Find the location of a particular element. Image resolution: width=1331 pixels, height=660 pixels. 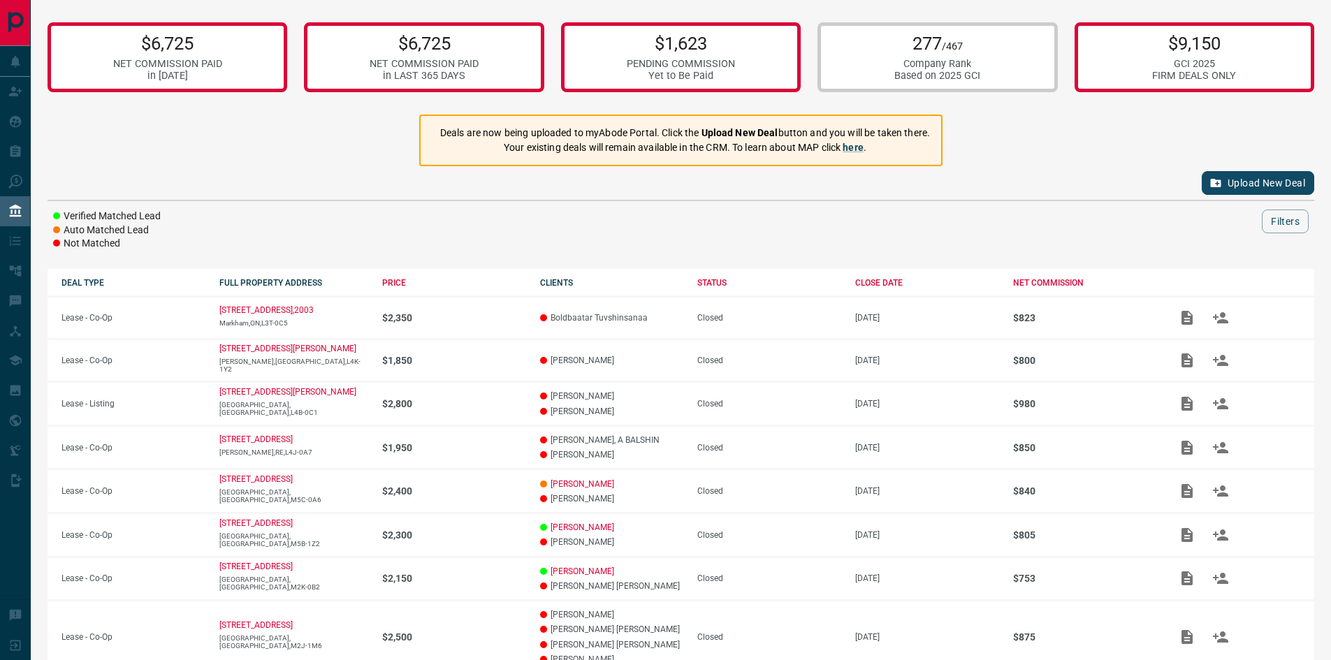

div: PRICE is located at coordinates (454, 283).